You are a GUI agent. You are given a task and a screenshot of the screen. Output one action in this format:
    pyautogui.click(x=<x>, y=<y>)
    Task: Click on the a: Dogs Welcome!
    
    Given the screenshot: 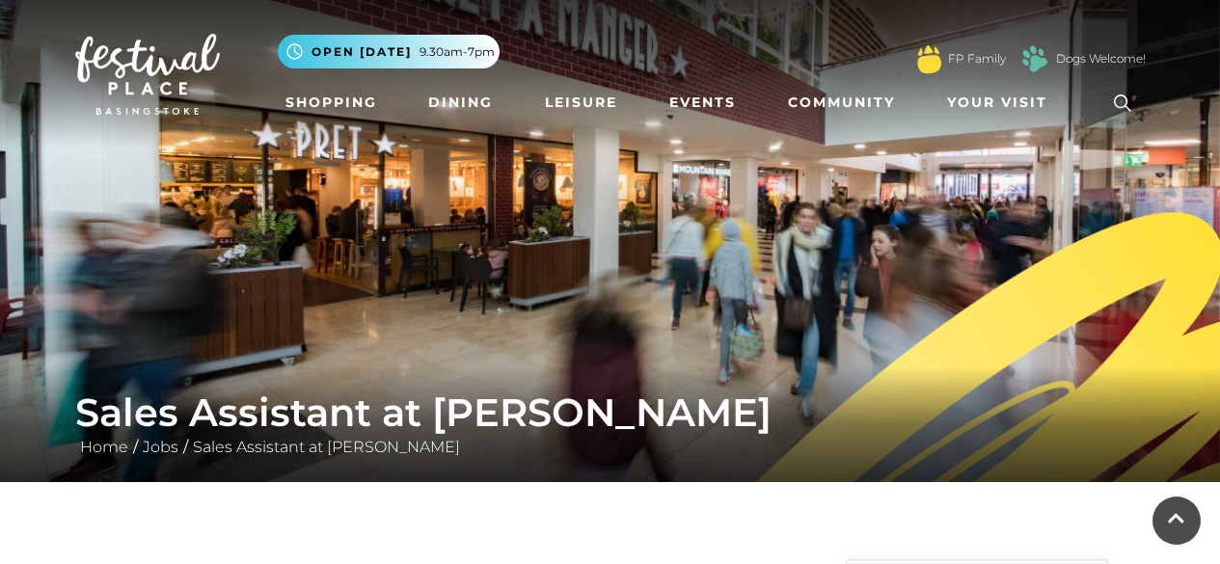 What is the action you would take?
    pyautogui.click(x=1100, y=59)
    